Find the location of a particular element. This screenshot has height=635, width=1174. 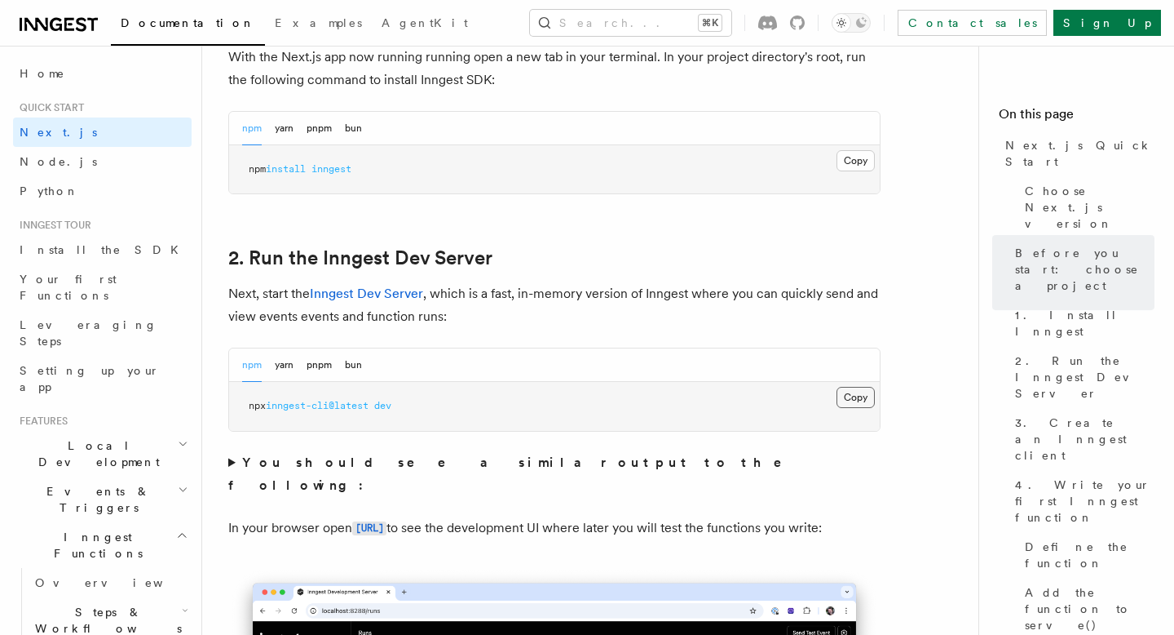

a: Before you start: choose a project is located at coordinates (1081, 269).